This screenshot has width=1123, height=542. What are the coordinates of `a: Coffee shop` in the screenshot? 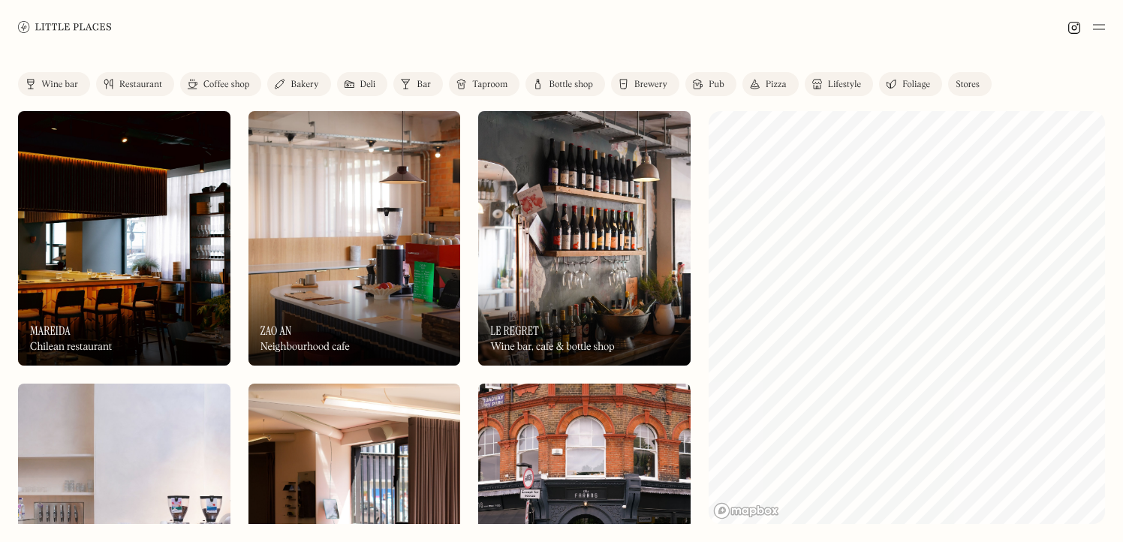 It's located at (221, 84).